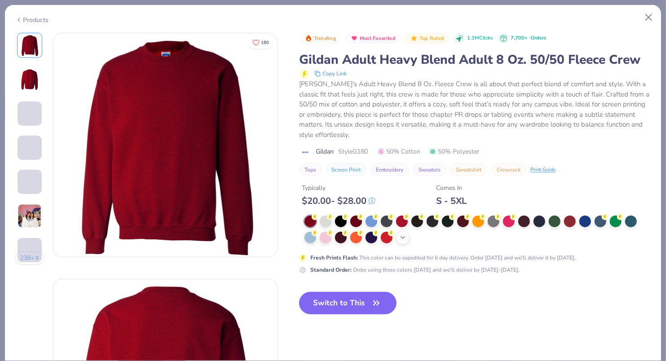 This screenshot has height=361, width=666. I want to click on div: Gildan Adult Heavy Blend Adult 8 Oz. 50/50 Fleece Crew, so click(475, 60).